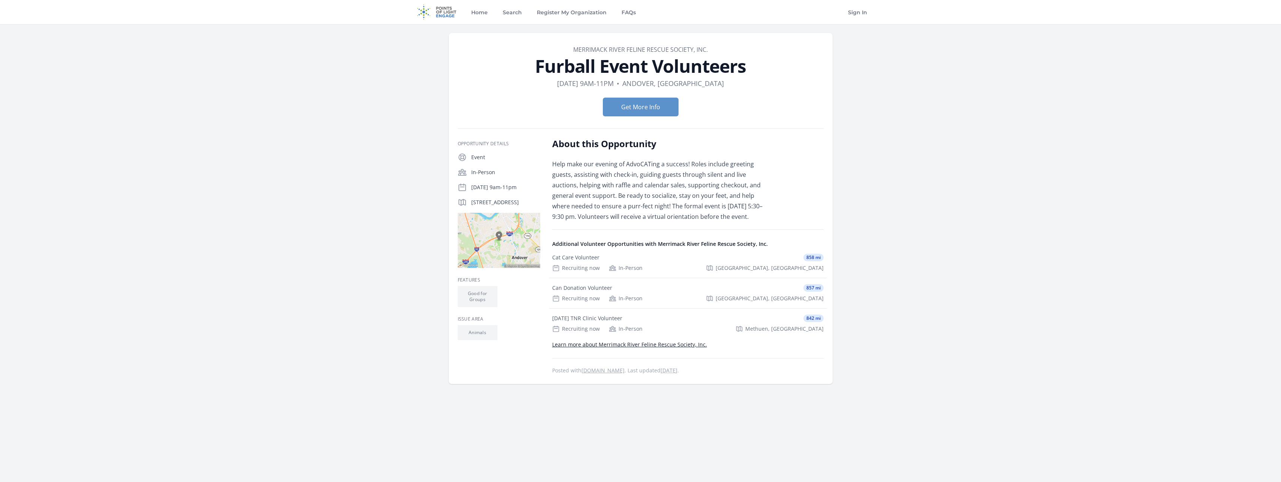 The width and height of the screenshot is (1281, 482). I want to click on p: In-Person, so click(506, 172).